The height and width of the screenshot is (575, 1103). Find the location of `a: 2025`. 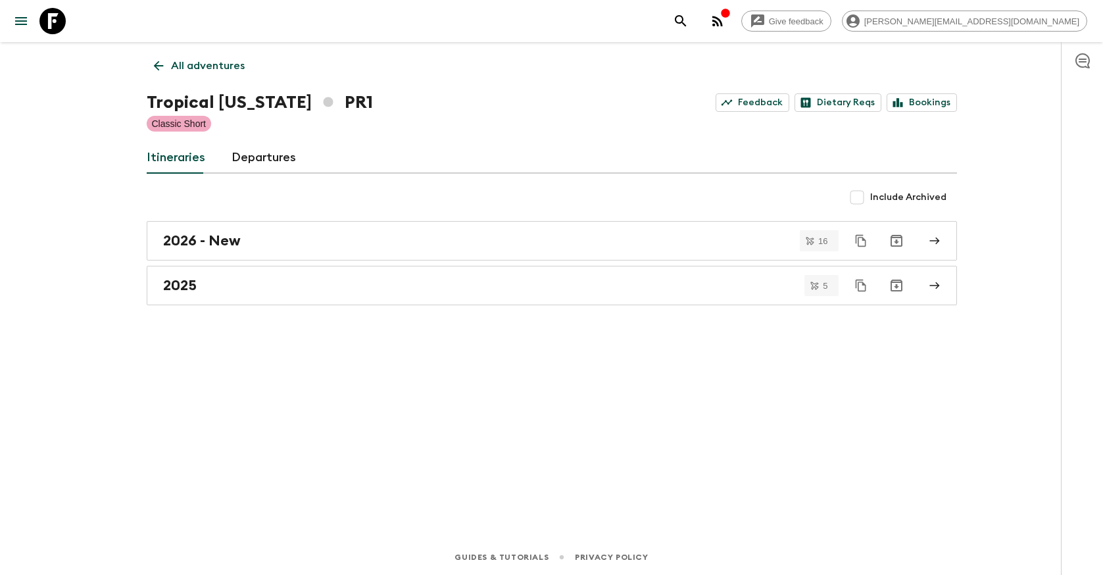

a: 2025 is located at coordinates (552, 285).